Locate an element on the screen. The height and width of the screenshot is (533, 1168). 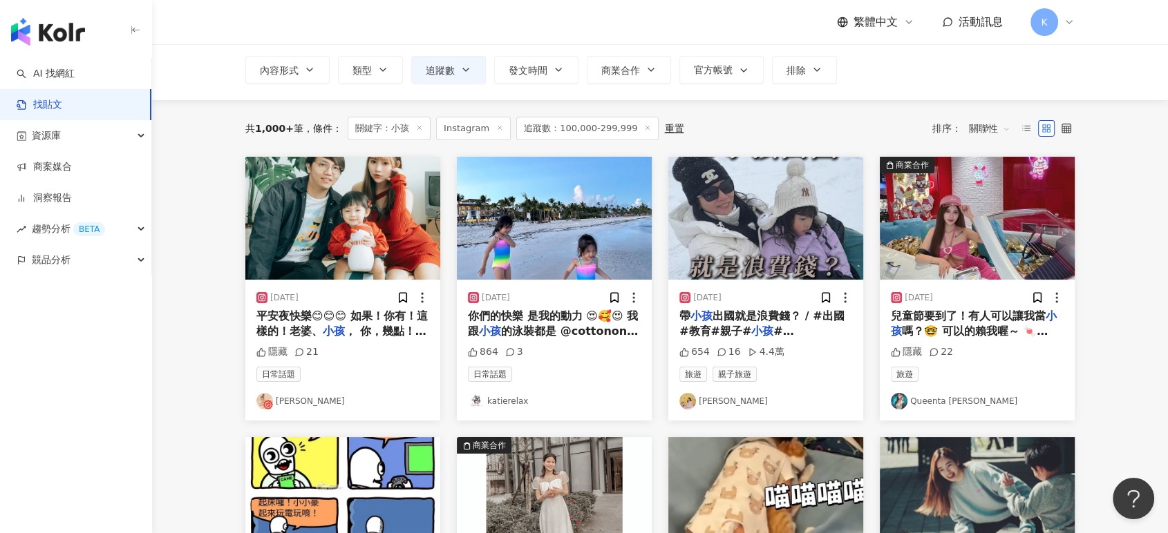
button: 官方帳號 is located at coordinates (721, 70).